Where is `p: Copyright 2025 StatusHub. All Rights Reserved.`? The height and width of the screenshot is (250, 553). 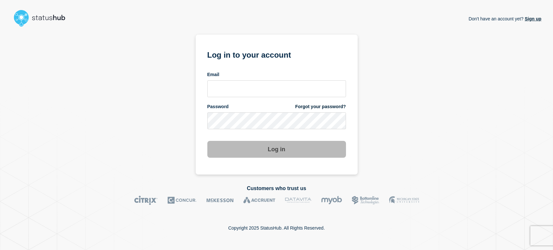 p: Copyright 2025 StatusHub. All Rights Reserved. is located at coordinates (276, 228).